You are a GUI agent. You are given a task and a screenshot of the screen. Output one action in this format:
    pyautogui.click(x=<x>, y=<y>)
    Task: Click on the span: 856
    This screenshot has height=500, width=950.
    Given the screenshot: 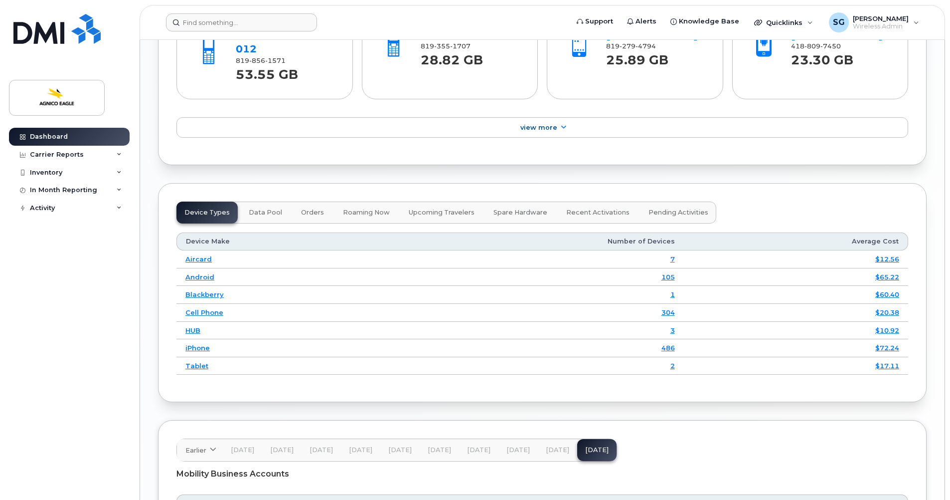 What is the action you would take?
    pyautogui.click(x=257, y=60)
    